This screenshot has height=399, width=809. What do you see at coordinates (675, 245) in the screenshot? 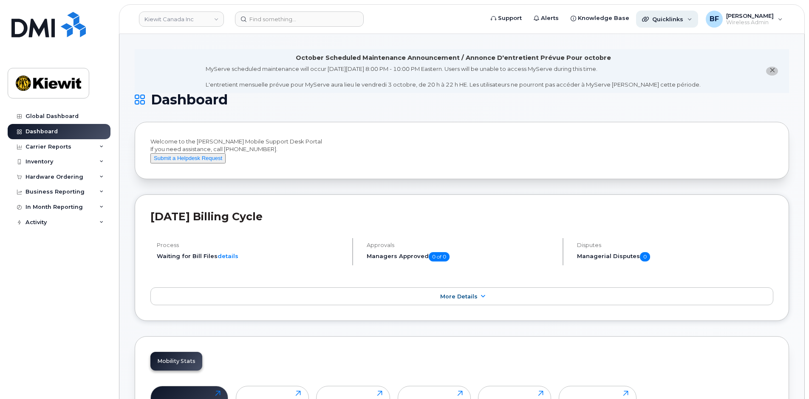
I see `h4: Disputes` at bounding box center [675, 245].